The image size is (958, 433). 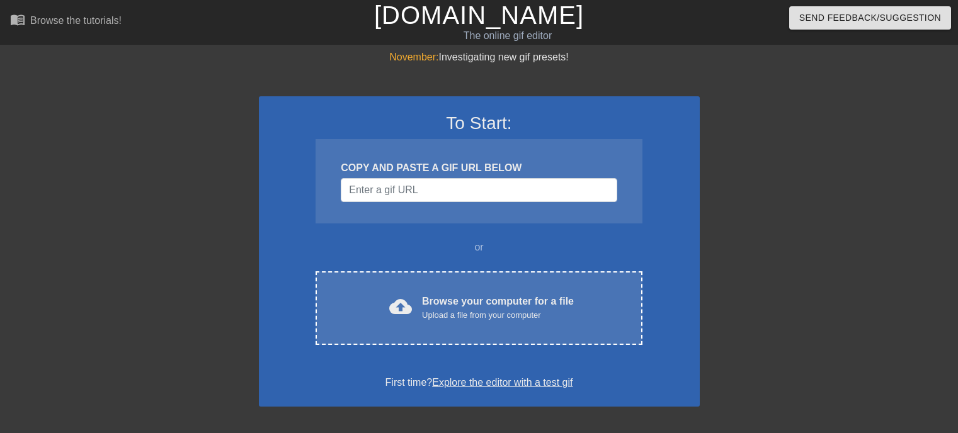 I want to click on div: COPY AND PASTE A GIF URL BELOW, so click(x=479, y=168).